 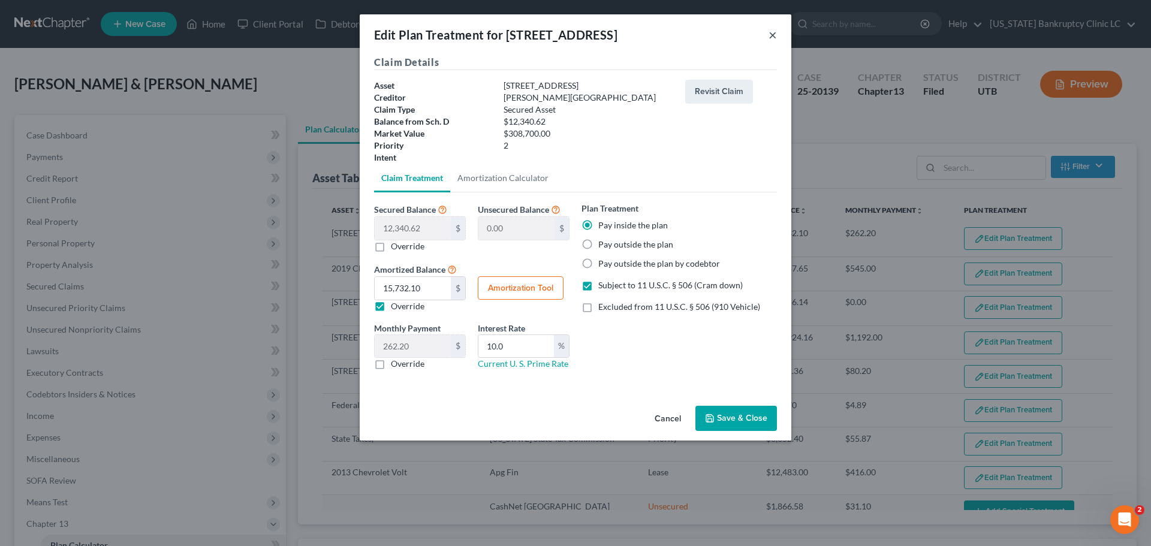 What do you see at coordinates (610, 208) in the screenshot?
I see `label: Plan Treatment` at bounding box center [610, 208].